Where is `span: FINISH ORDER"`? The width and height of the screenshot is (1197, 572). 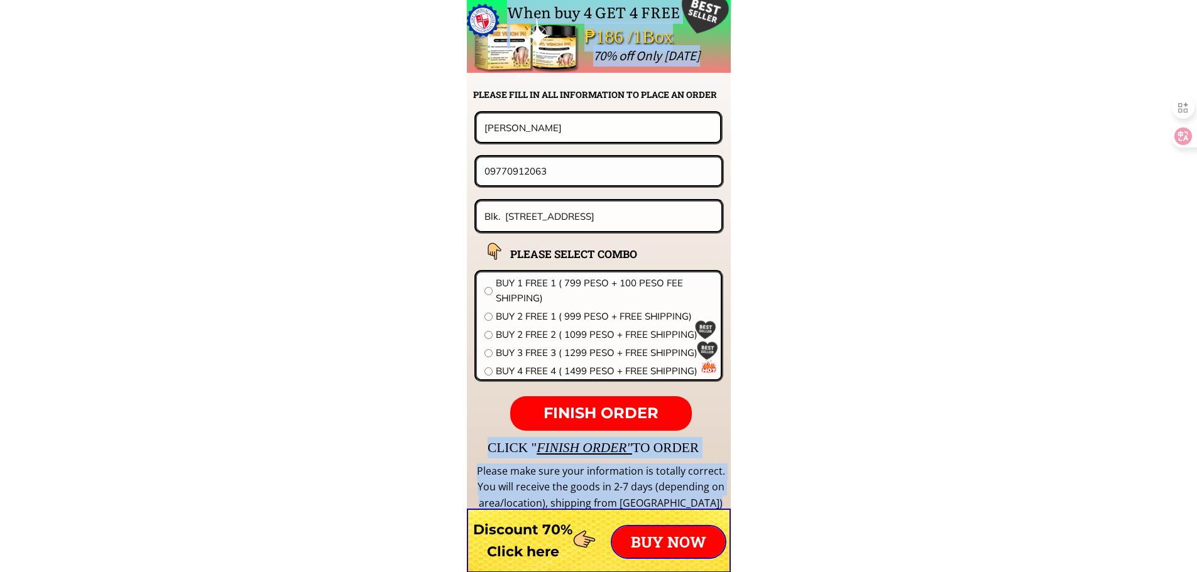
span: FINISH ORDER" is located at coordinates (584, 448).